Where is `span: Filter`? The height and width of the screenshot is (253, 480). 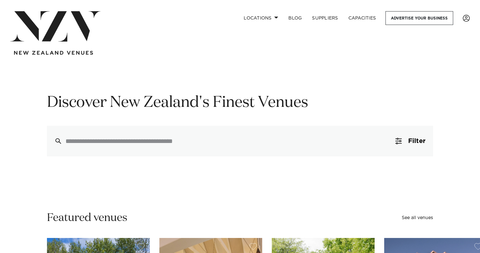 span: Filter is located at coordinates (417, 141).